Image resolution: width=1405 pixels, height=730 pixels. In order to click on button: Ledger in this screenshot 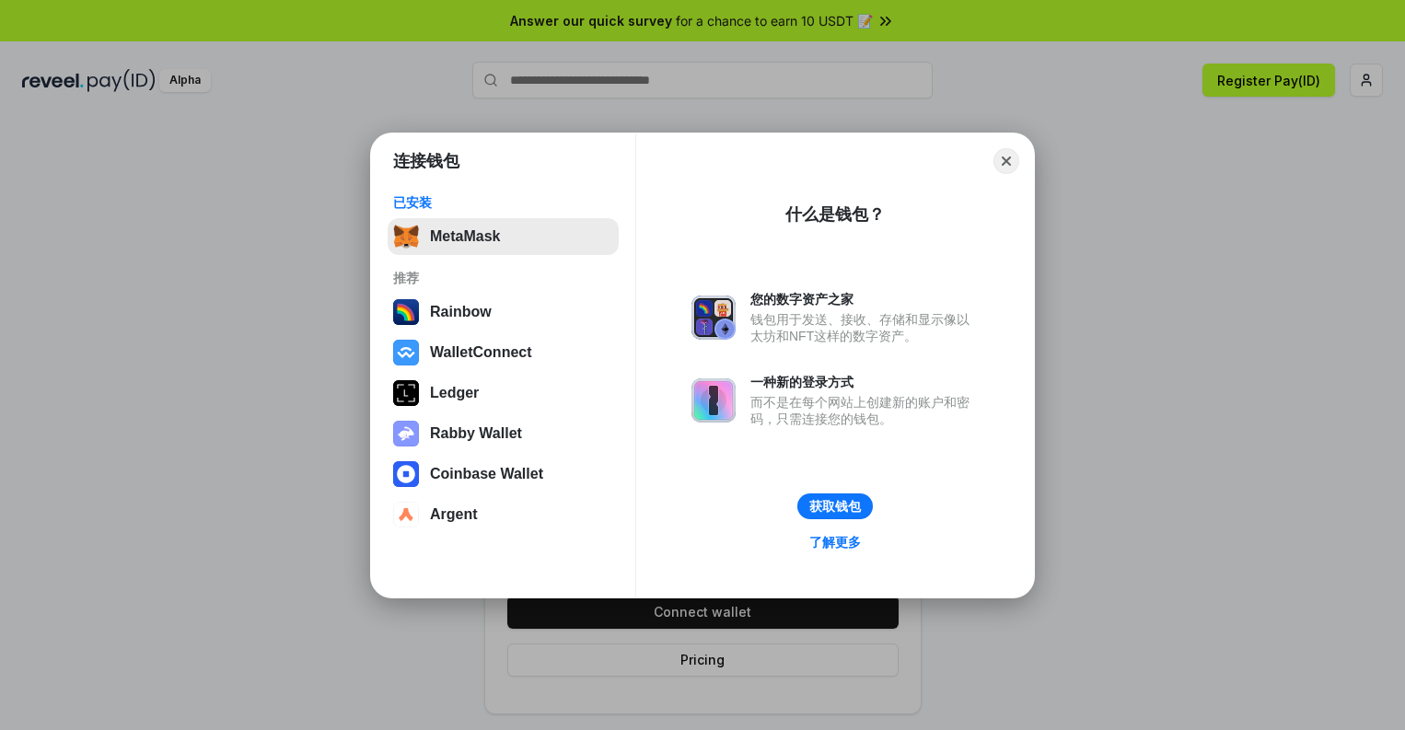, I will do `click(503, 393)`.